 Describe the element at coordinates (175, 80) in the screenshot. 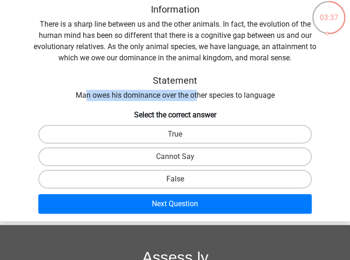

I see `h5: Statement` at that location.